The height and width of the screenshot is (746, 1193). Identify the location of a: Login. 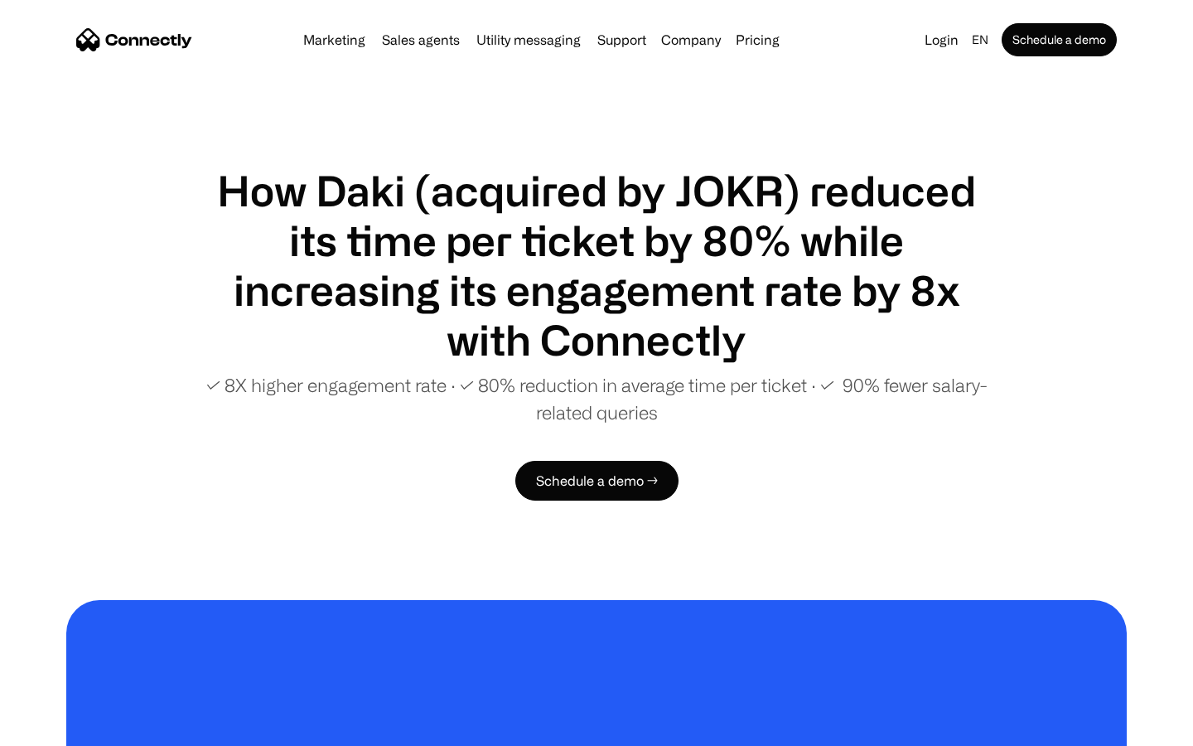
(941, 40).